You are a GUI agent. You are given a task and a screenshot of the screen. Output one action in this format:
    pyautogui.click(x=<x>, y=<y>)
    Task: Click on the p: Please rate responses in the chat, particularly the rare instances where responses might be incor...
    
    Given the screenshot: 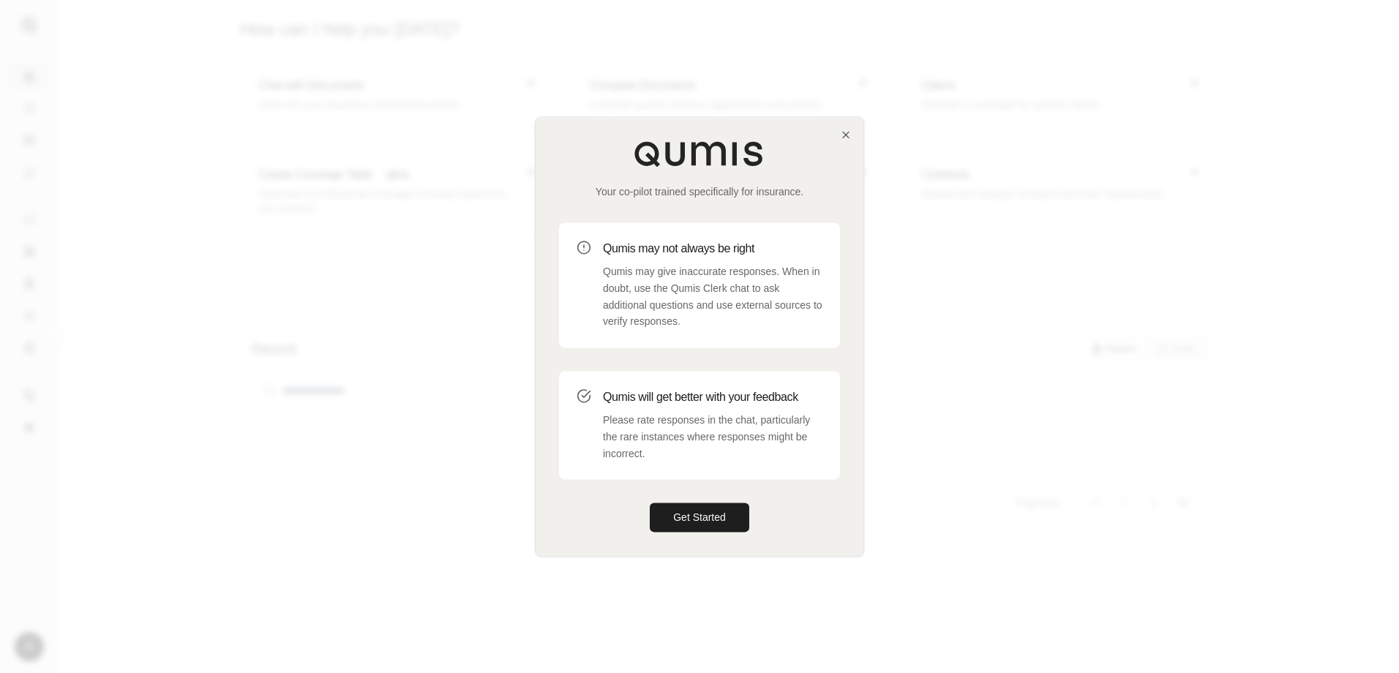 What is the action you would take?
    pyautogui.click(x=713, y=437)
    